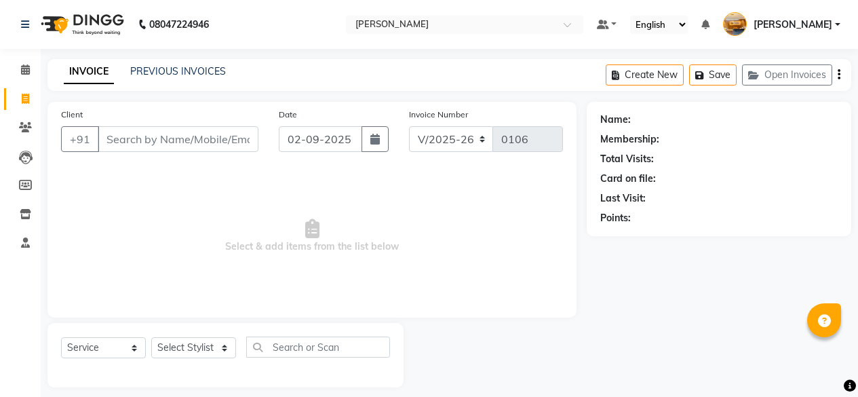  Describe the element at coordinates (615, 119) in the screenshot. I see `div: Name:` at that location.